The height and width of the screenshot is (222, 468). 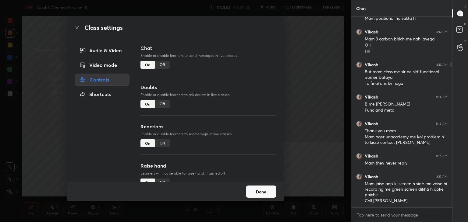 What do you see at coordinates (406, 190) in the screenshot?
I see `div: Mam jaise aap ki screen h side me vaise hi recording me green screen dikhti h apke phiche` at bounding box center [406, 190].